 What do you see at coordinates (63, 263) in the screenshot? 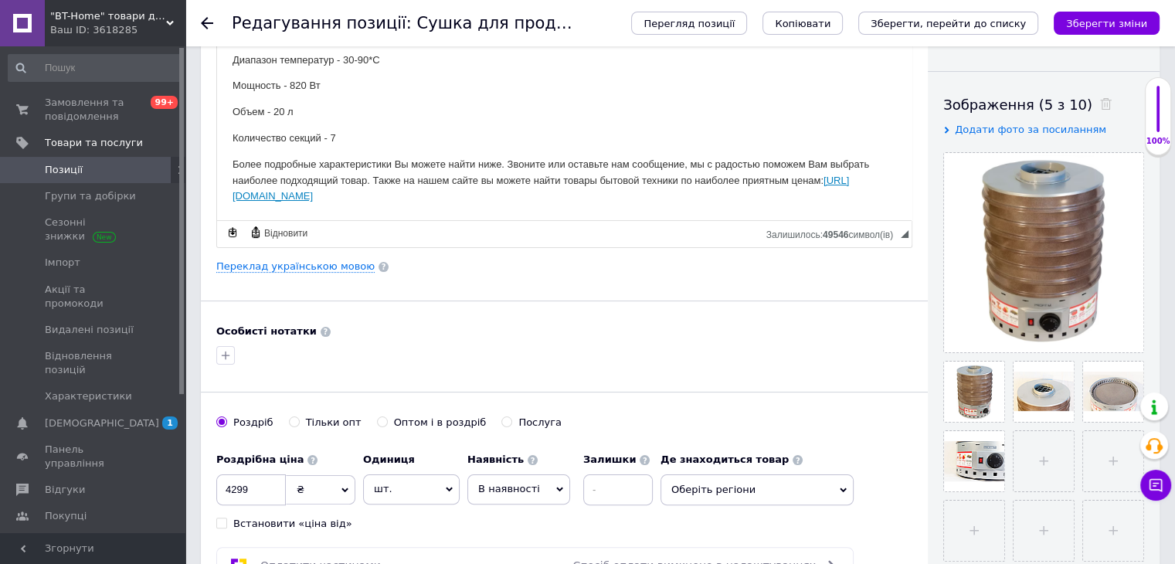
I see `span: Імпорт` at bounding box center [63, 263].